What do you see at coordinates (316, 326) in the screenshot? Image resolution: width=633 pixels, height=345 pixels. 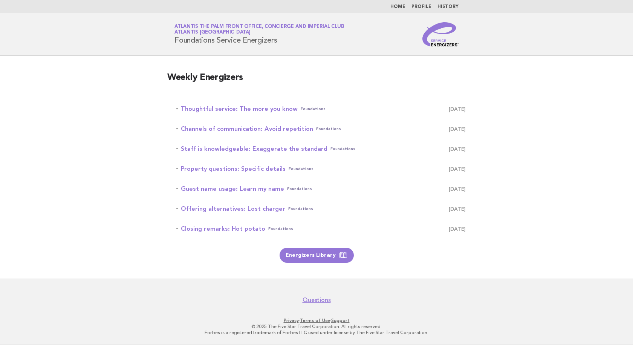 I see `p: © 2025 The Five Star Travel Corporation. All rights reserved.` at bounding box center [316, 326].